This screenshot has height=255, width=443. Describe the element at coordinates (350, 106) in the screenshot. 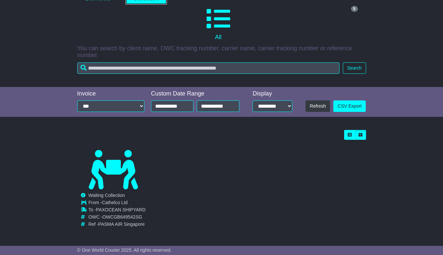

I see `a: CSV Export` at that location.